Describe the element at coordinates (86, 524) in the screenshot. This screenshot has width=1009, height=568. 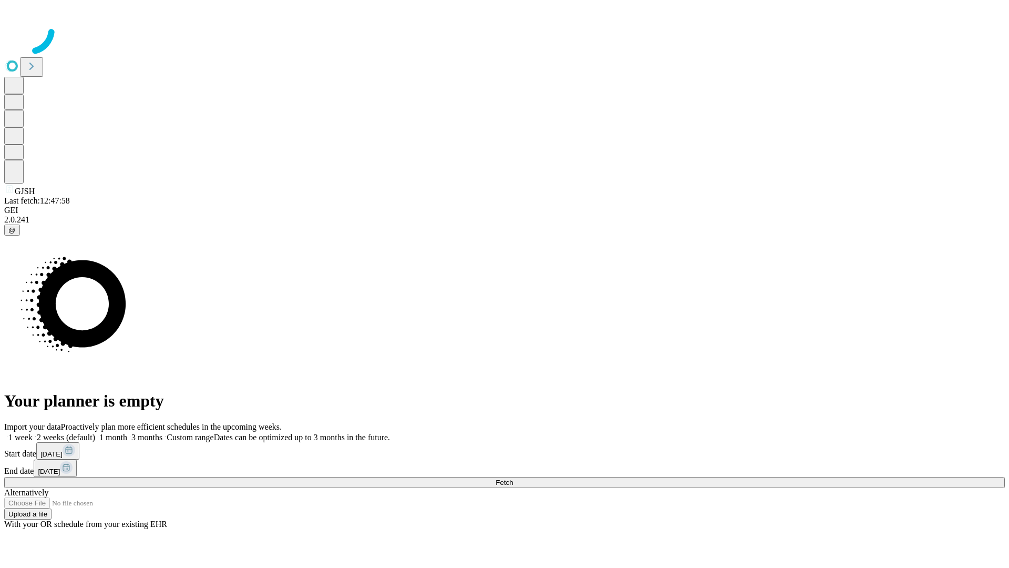
I see `span: With your OR schedule from your existing EHR` at that location.